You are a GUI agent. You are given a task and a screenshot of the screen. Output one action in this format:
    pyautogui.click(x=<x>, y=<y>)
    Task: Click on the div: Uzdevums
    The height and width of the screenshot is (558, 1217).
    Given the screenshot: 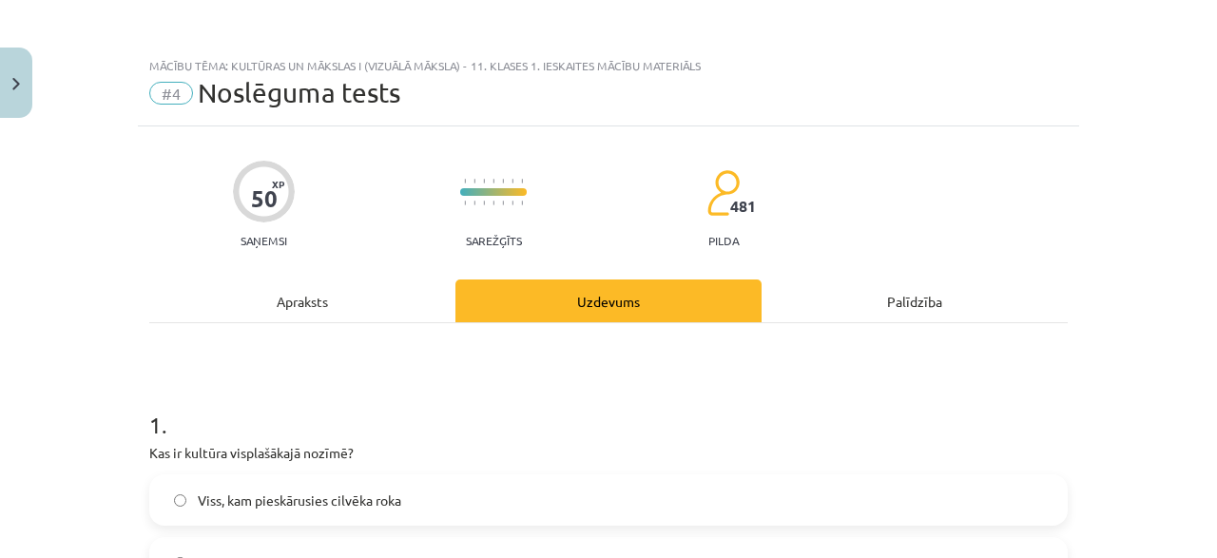 What is the action you would take?
    pyautogui.click(x=608, y=300)
    